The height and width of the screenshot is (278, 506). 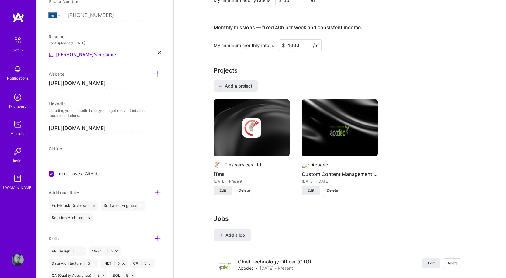 What do you see at coordinates (71, 218) in the screenshot?
I see `div: Solution Architect` at bounding box center [71, 218].